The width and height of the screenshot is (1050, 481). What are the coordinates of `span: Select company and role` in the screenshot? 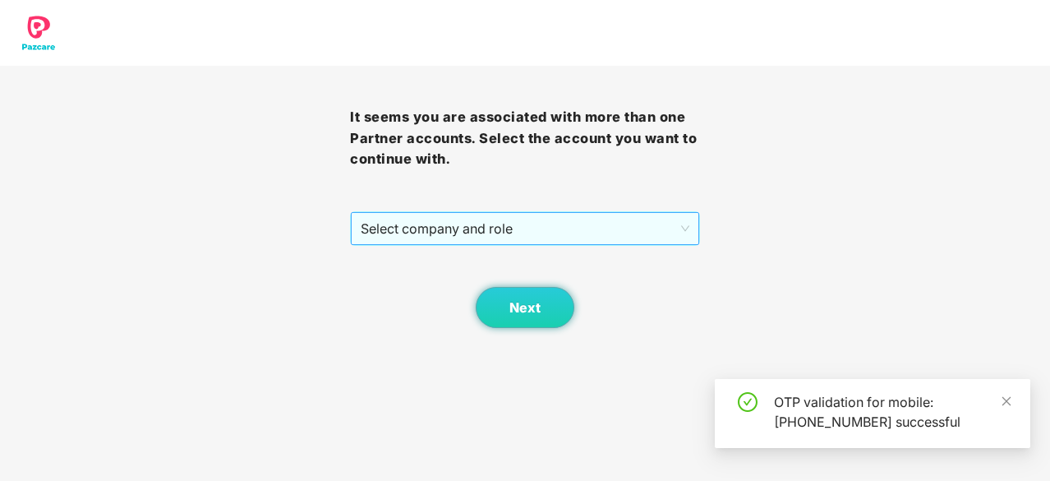 It's located at (525, 228).